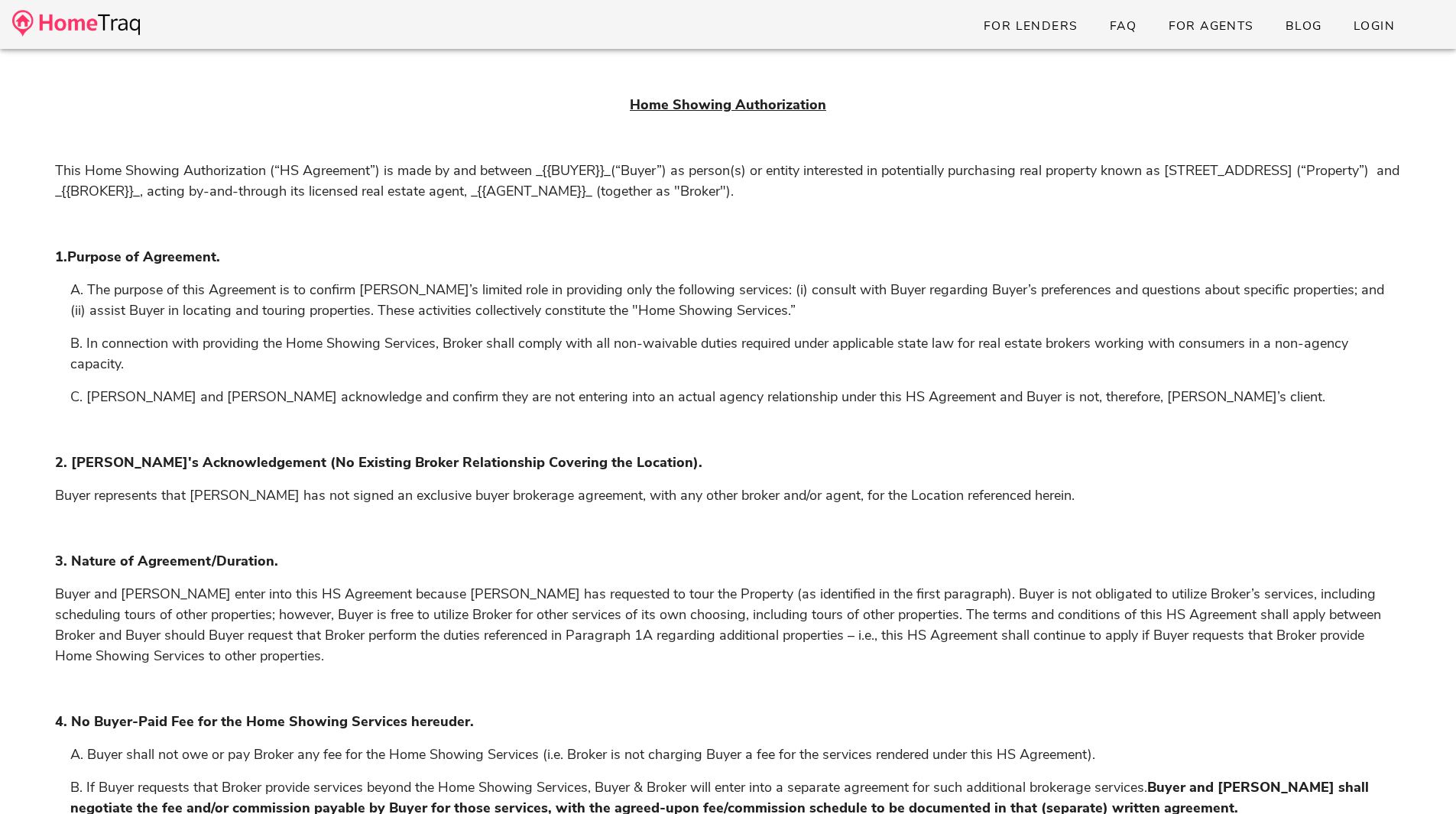 The width and height of the screenshot is (1456, 814). I want to click on strong: 1., so click(61, 256).